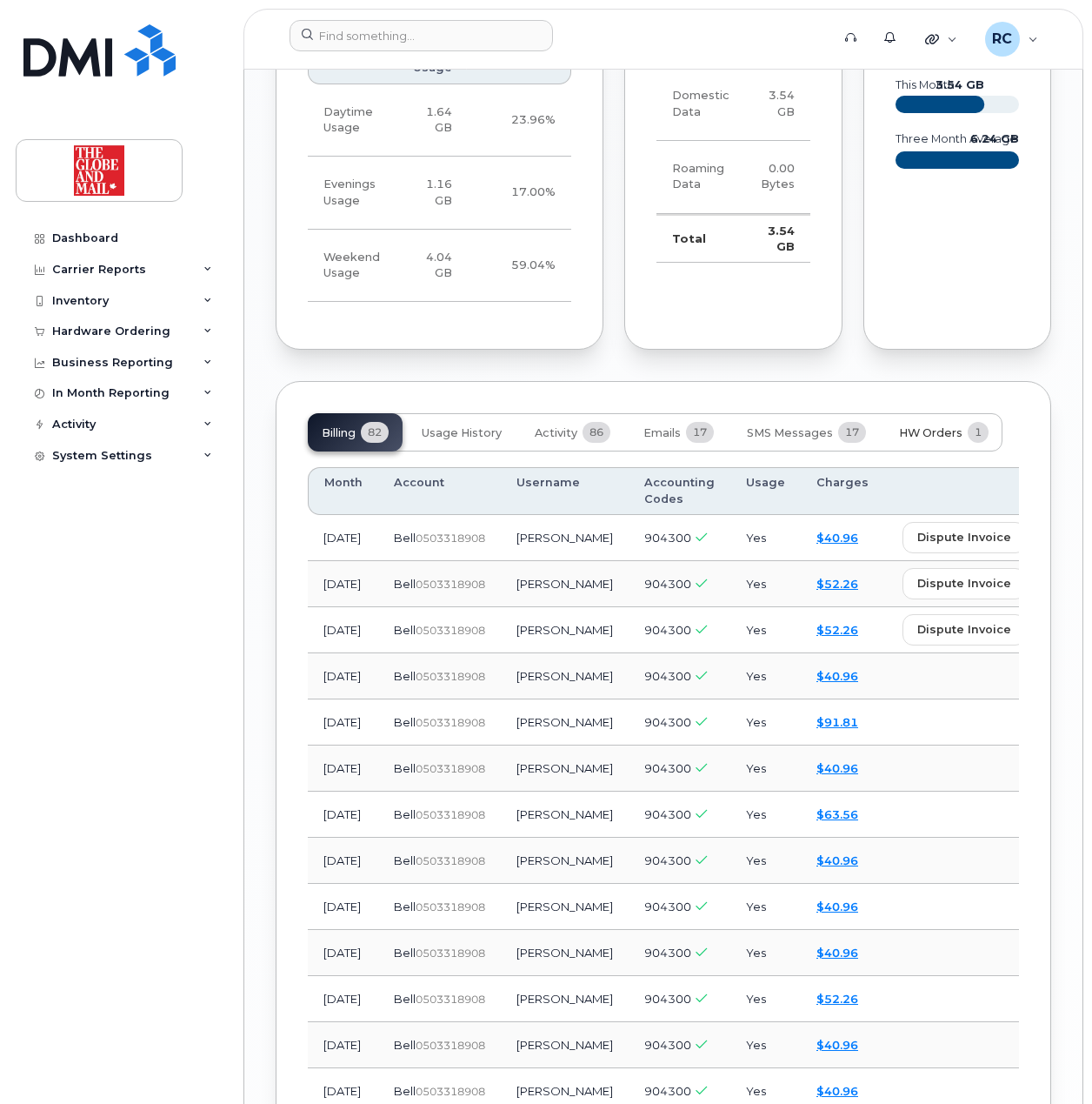  What do you see at coordinates (439, 193) in the screenshot?
I see `tr: Weekdays from 6:00pm to 8:00am` at bounding box center [439, 193].